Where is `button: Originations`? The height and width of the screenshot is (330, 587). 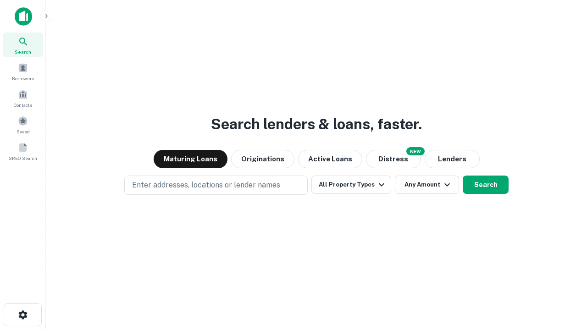 button: Originations is located at coordinates (263, 159).